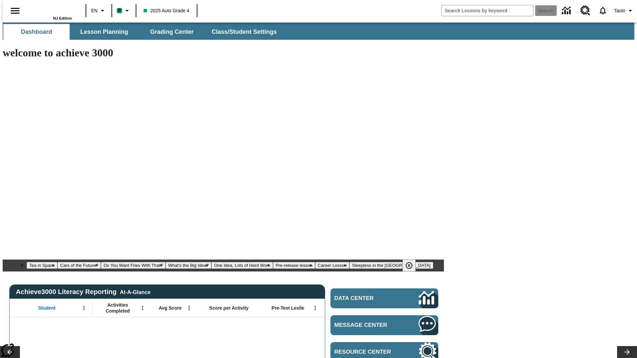  What do you see at coordinates (244, 32) in the screenshot?
I see `span: Class/Student Settings` at bounding box center [244, 32].